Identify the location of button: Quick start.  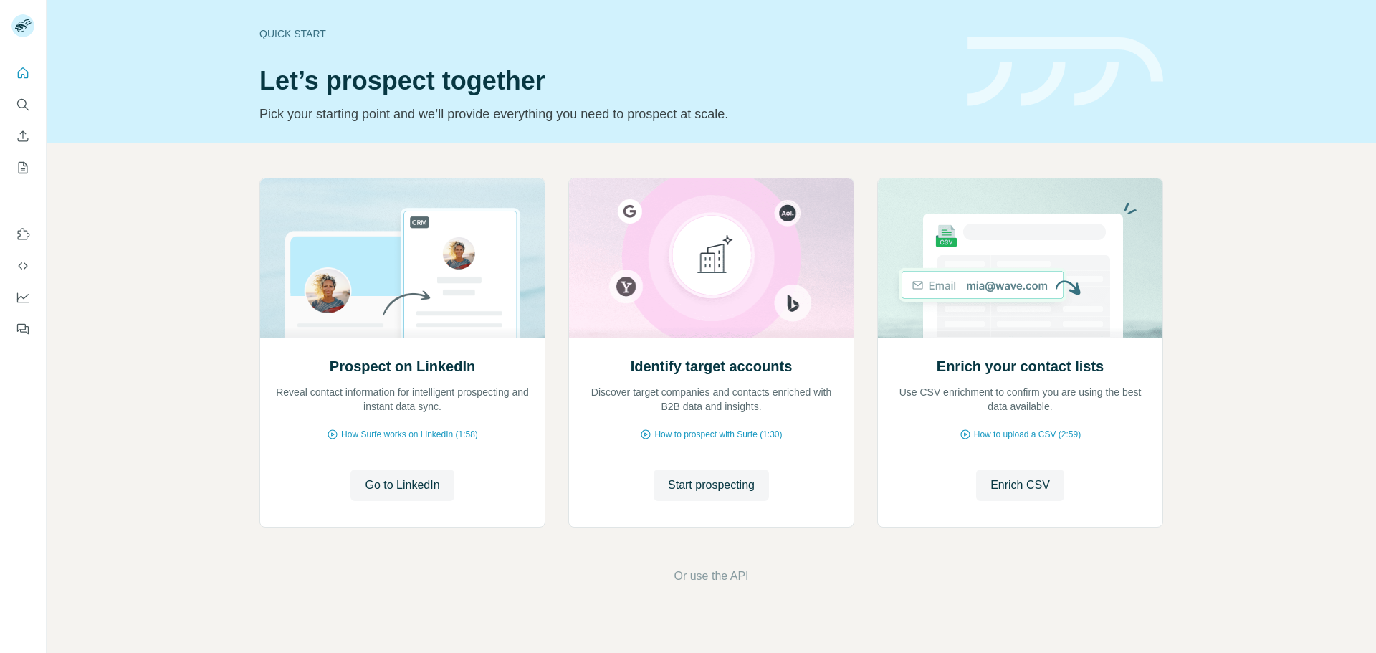
(23, 73).